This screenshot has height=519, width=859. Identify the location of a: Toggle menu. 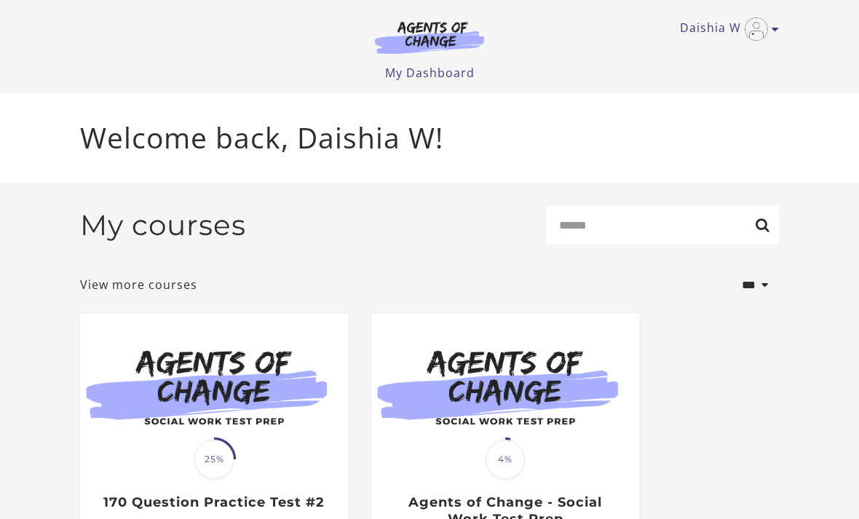
(726, 29).